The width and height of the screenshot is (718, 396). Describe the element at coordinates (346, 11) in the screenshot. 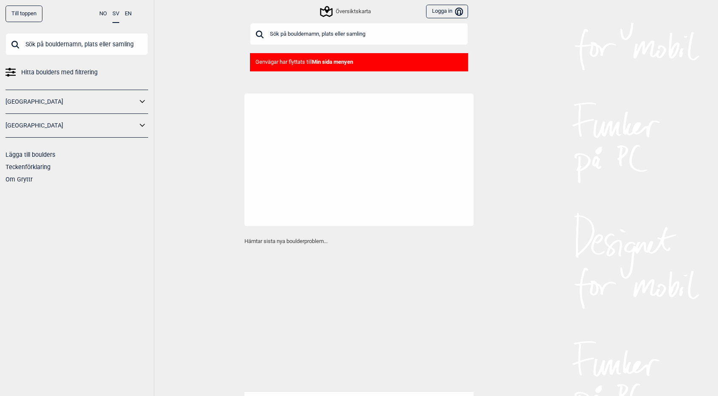

I see `div: Översiktskarta` at that location.